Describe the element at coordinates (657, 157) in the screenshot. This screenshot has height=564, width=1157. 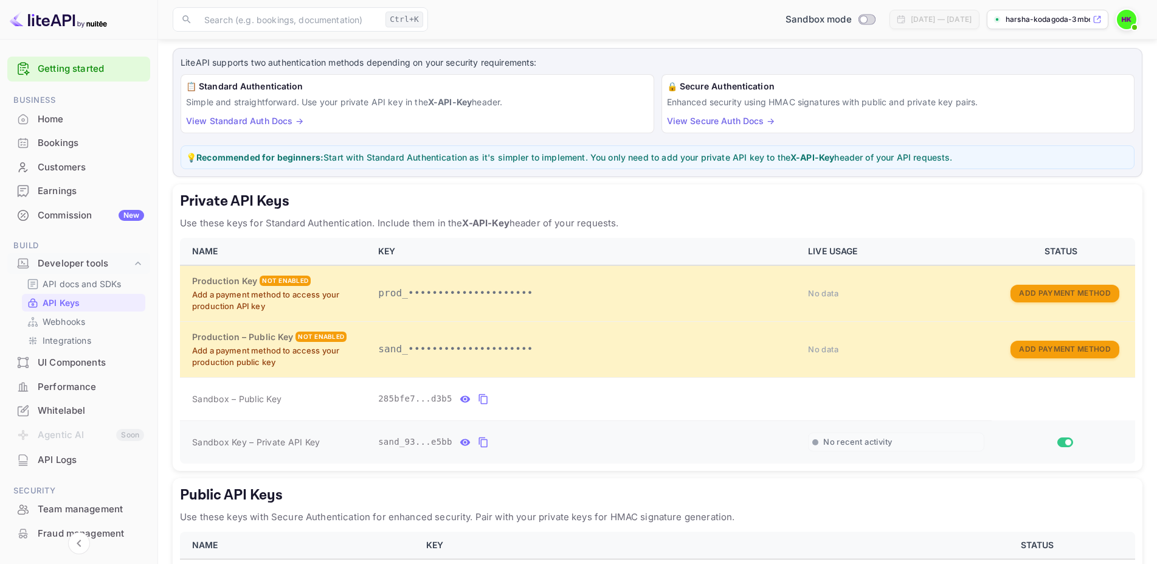
I see `p: 💡 Start with Standard Authentication as it's simpler to implement. You only need to add your priv...` at that location.